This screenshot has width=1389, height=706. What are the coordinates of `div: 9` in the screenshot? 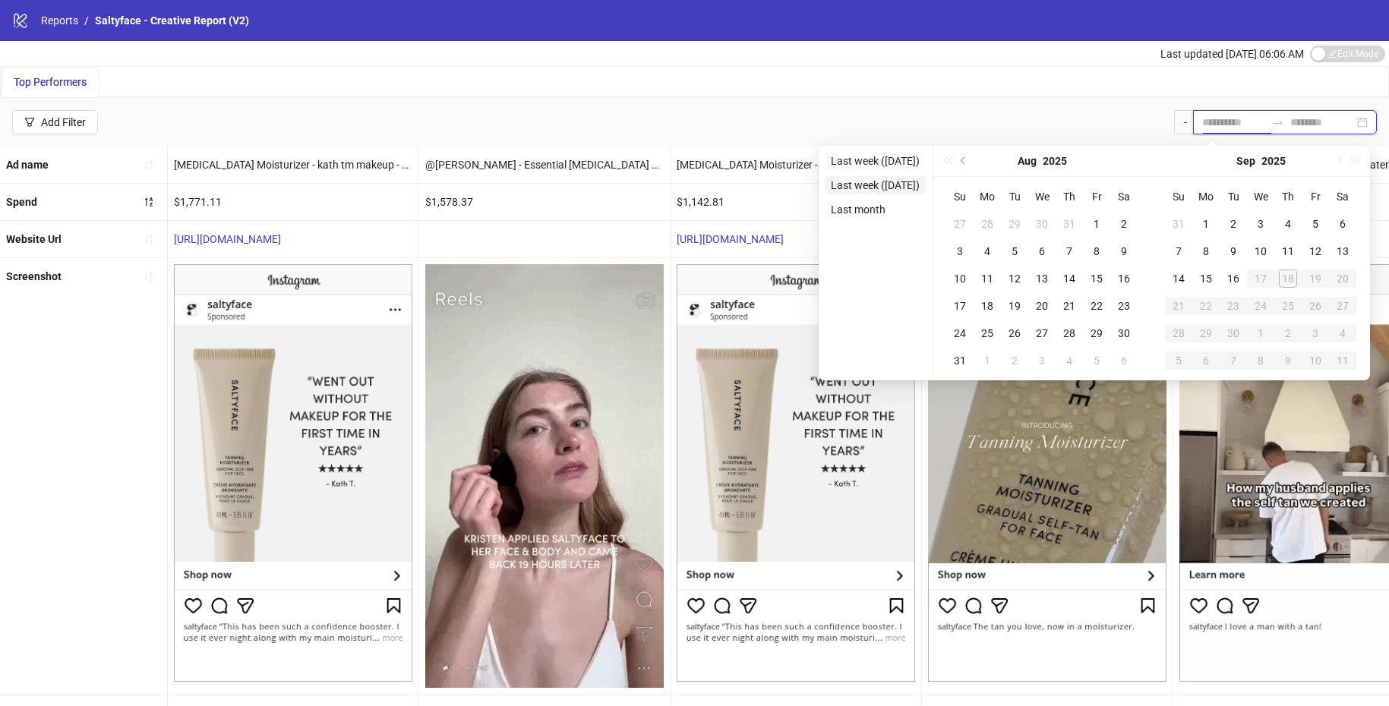 It's located at (1288, 361).